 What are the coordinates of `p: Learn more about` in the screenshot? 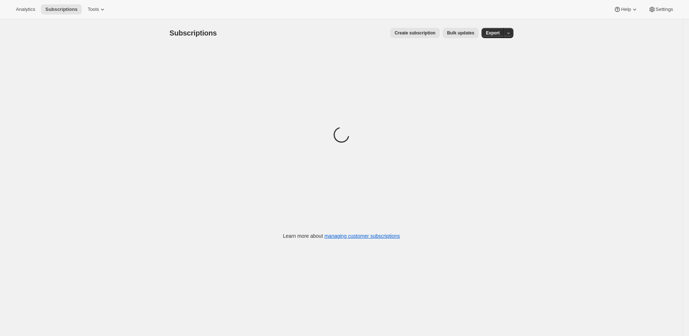 It's located at (342, 236).